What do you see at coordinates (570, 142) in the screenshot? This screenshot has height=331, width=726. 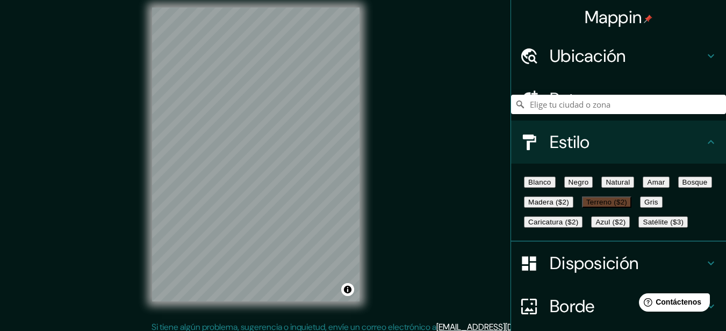 I see `font: Estilo` at bounding box center [570, 142].